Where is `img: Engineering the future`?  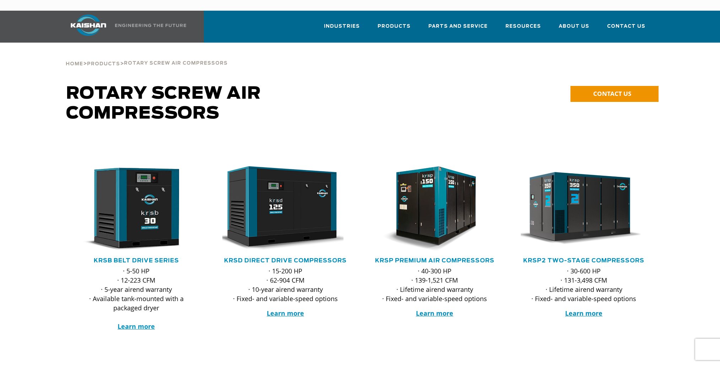 img: Engineering the future is located at coordinates (151, 25).